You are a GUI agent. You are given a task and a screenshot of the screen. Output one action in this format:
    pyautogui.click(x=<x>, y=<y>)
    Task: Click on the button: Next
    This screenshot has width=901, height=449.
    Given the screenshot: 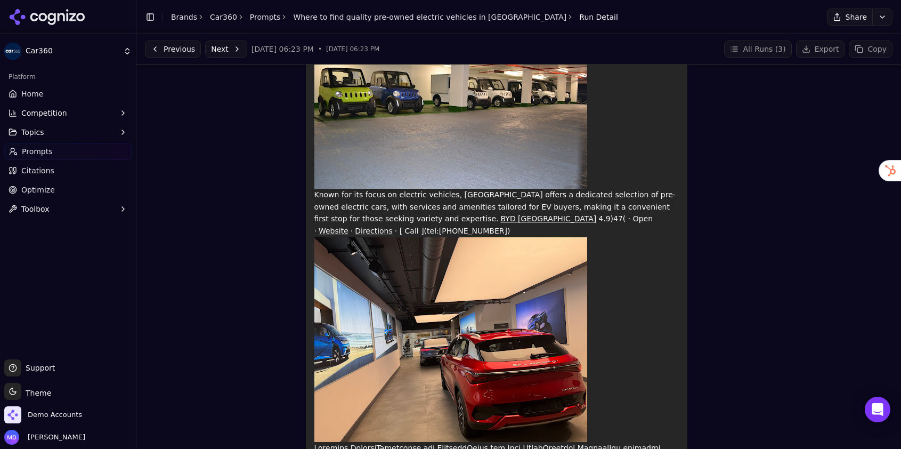 What is the action you would take?
    pyautogui.click(x=226, y=49)
    